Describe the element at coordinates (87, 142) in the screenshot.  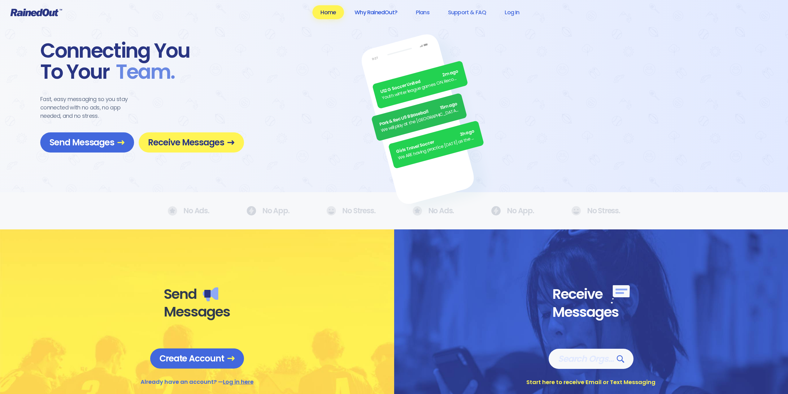
I see `a: Send Messages` at that location.